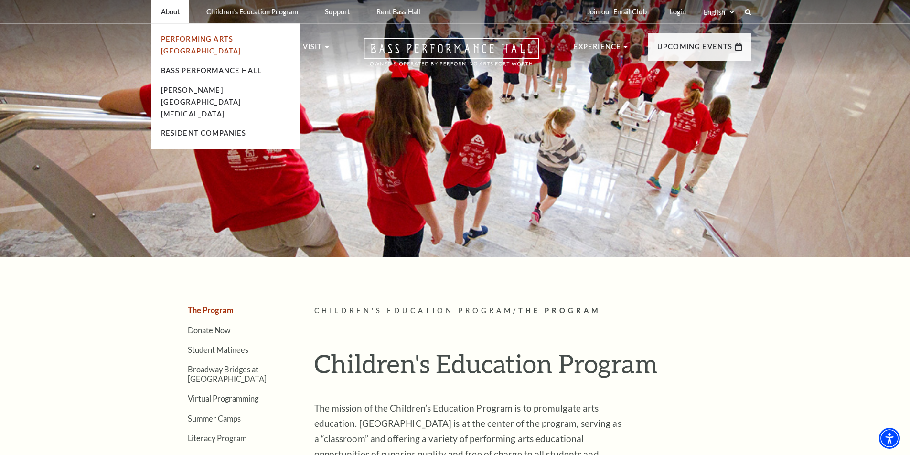  What do you see at coordinates (451, 56) in the screenshot?
I see `a: Open this option` at bounding box center [451, 56].